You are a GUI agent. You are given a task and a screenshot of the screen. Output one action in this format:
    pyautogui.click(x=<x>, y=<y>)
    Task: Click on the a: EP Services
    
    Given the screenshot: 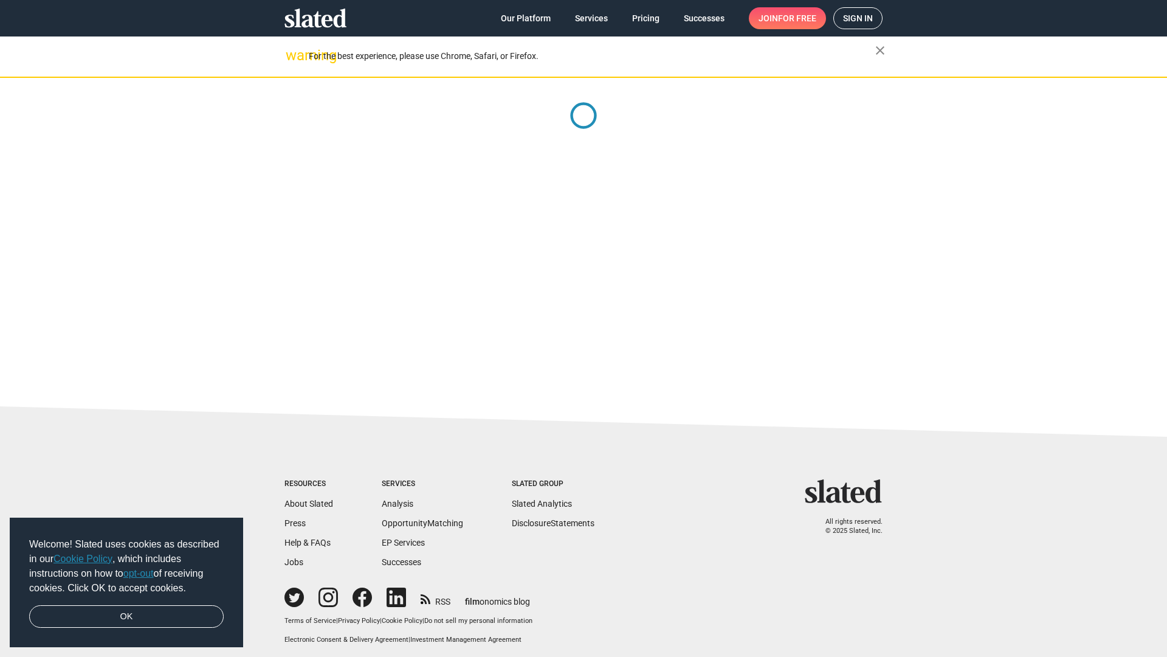 What is the action you would take?
    pyautogui.click(x=403, y=542)
    